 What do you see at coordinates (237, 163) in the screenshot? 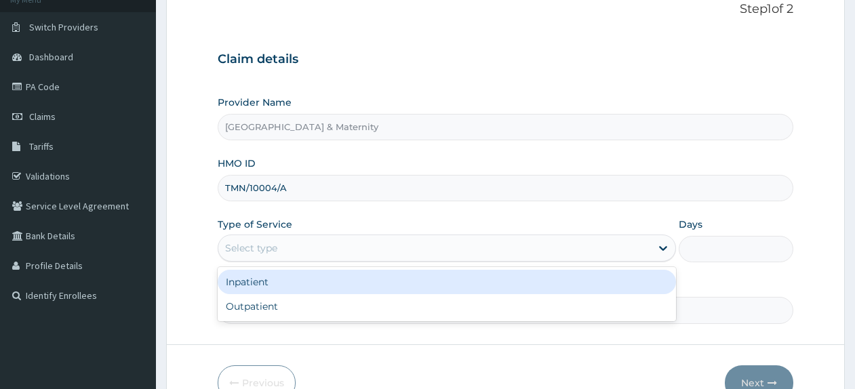
I see `label: HMO ID` at bounding box center [237, 163].